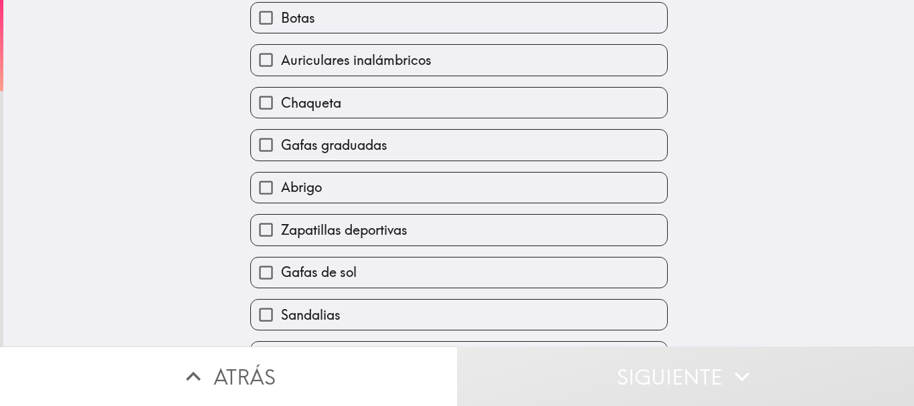  Describe the element at coordinates (459, 60) in the screenshot. I see `button: Auriculares inalámbricos` at that location.